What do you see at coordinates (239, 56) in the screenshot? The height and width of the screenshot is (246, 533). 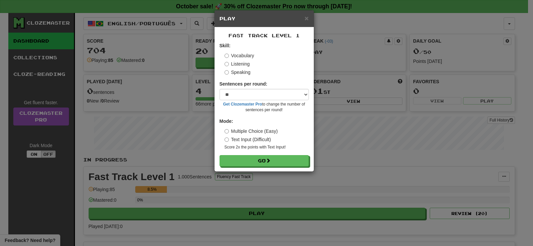 I see `label: Vocabulary` at bounding box center [239, 56].